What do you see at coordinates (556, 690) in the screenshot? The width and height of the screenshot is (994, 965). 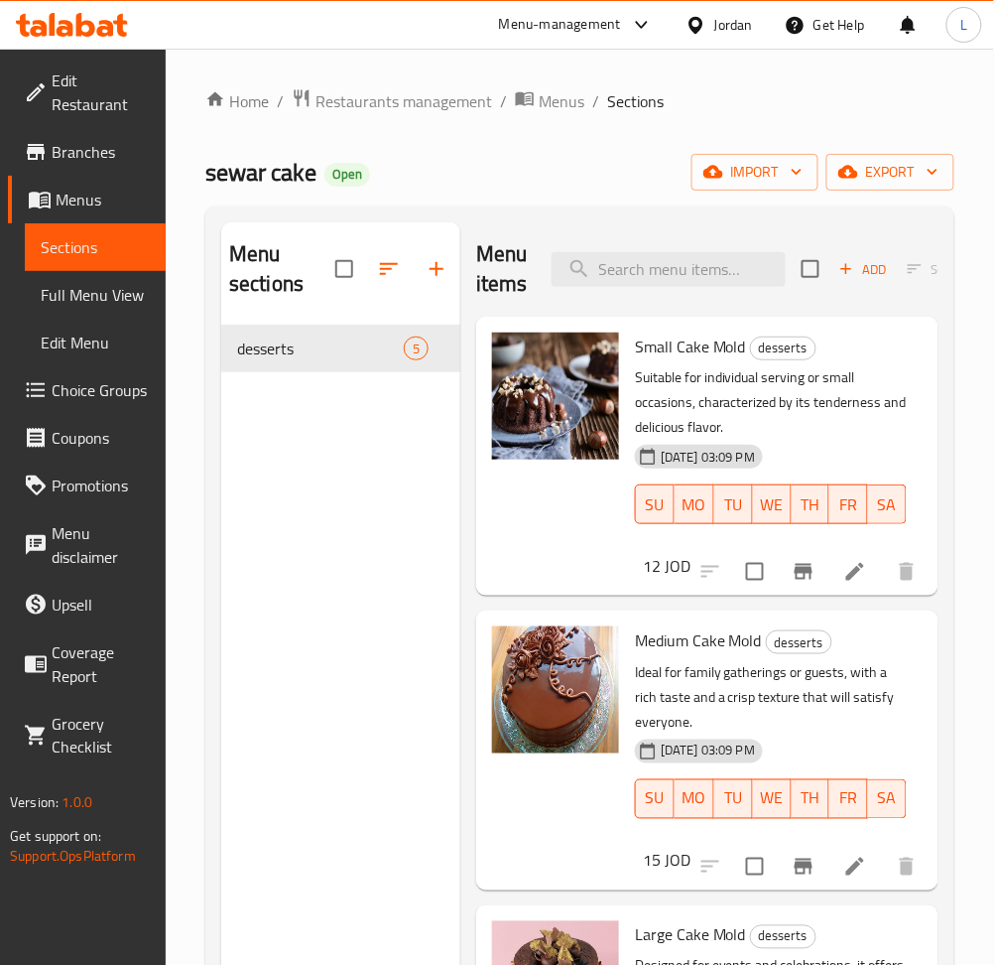 I see `img: Medium Cake Mold` at bounding box center [556, 690].